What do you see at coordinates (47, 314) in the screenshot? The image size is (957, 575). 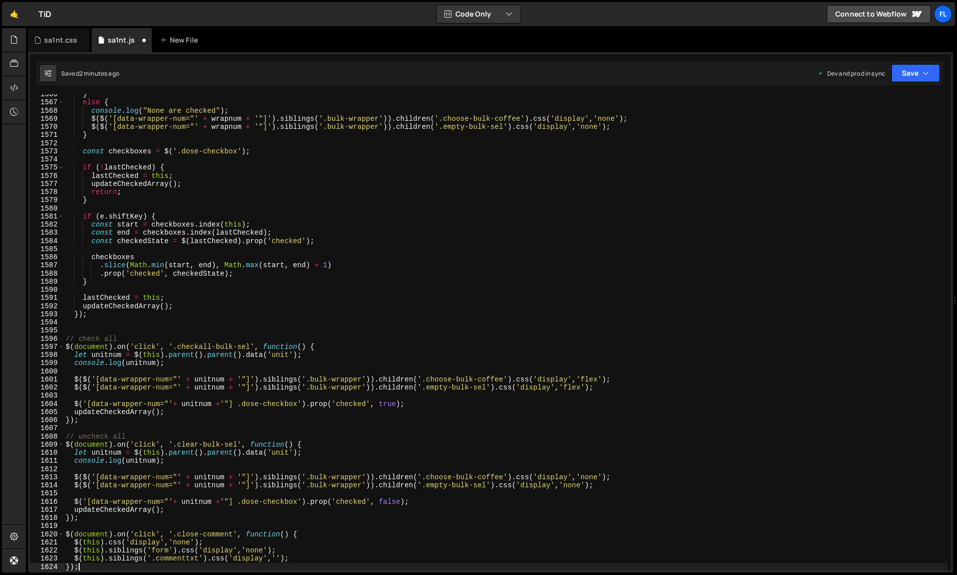 I see `div: 1593` at bounding box center [47, 314].